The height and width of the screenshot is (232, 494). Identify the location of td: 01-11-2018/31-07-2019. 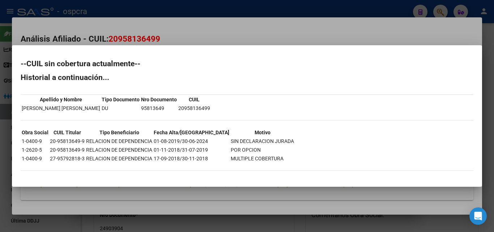
(191, 150).